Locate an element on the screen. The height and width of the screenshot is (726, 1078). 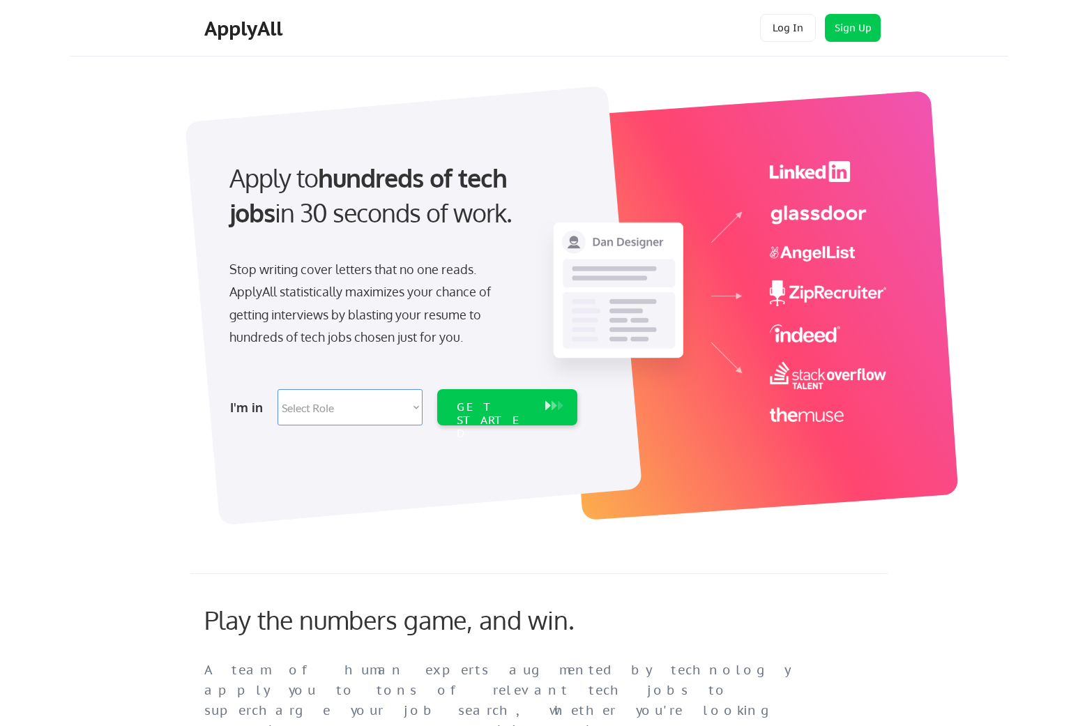
strong: hundreds of tech jobs is located at coordinates (371, 194).